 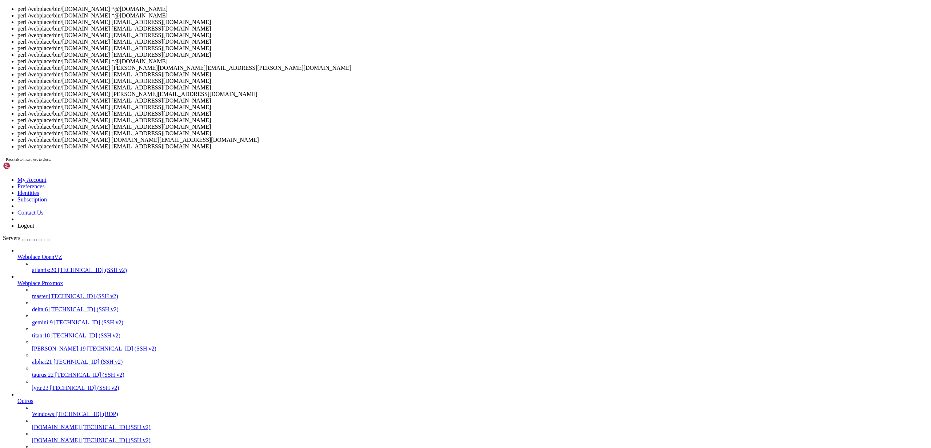 I want to click on a: Preferences, so click(x=31, y=186).